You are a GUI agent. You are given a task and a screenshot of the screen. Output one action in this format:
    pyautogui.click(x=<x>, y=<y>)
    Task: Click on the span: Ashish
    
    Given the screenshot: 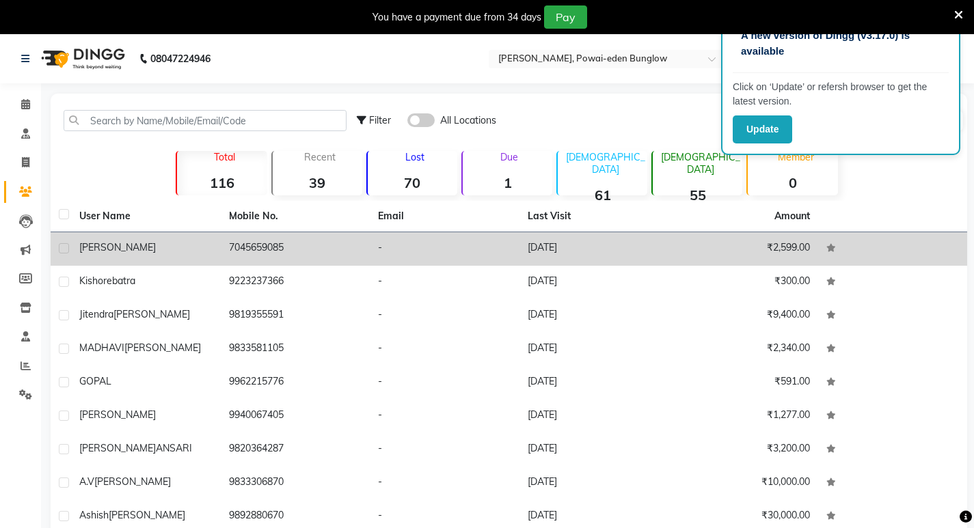 What is the action you would take?
    pyautogui.click(x=94, y=515)
    